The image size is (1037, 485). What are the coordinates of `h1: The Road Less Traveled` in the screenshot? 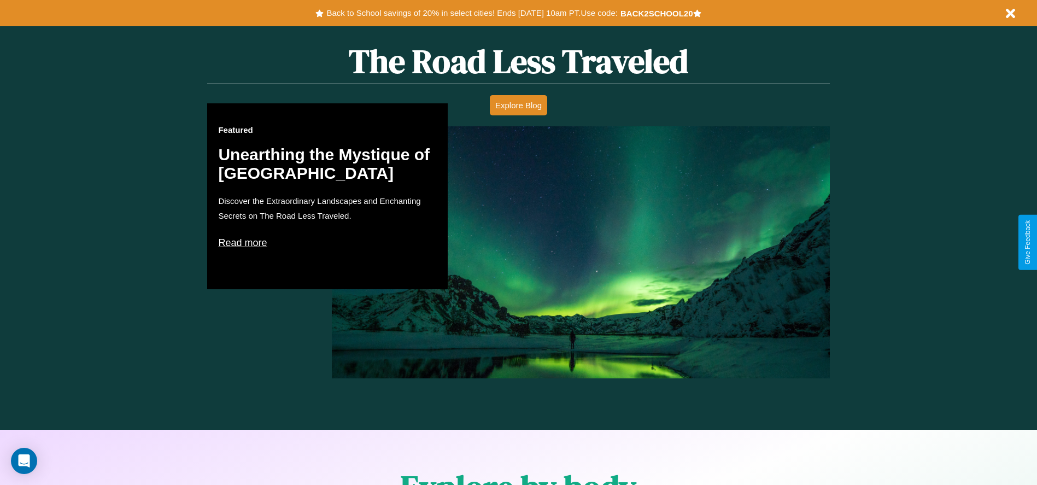 It's located at (518, 61).